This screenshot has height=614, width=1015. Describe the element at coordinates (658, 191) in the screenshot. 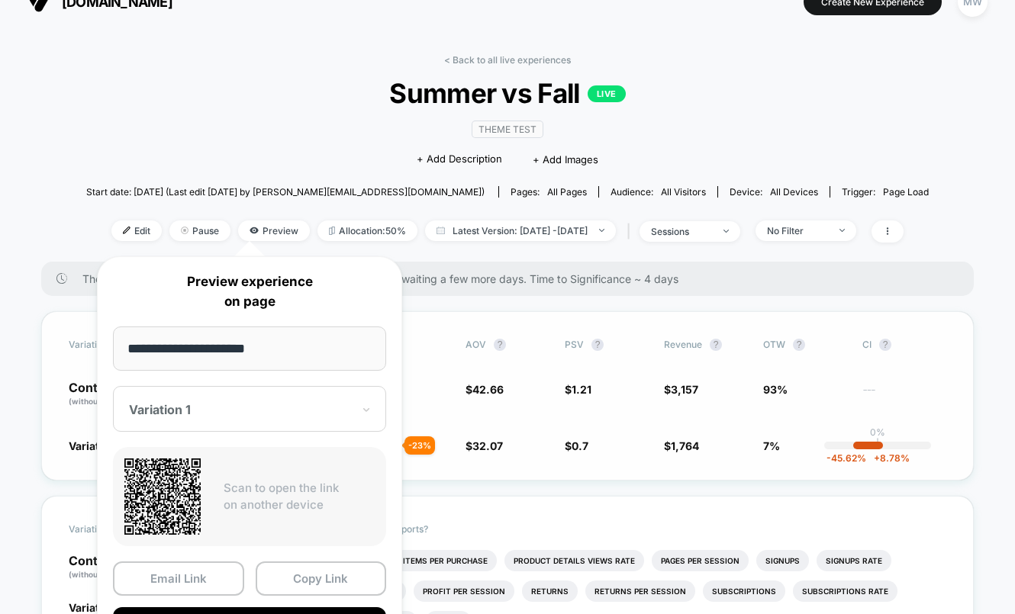

I see `div: Audience:` at that location.